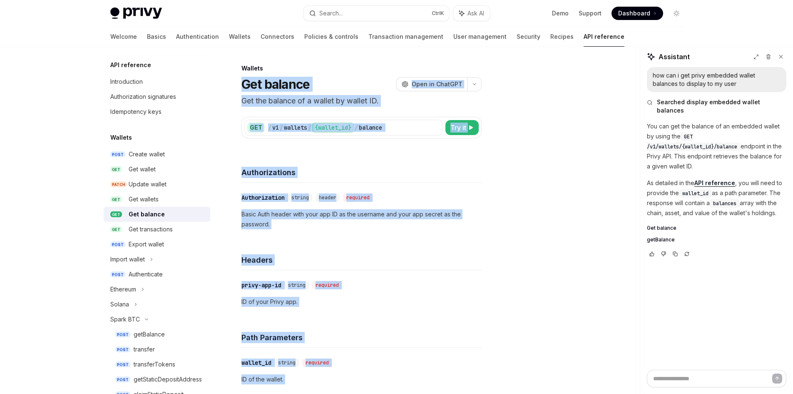  What do you see at coordinates (276, 127) in the screenshot?
I see `div: v1` at bounding box center [276, 127].